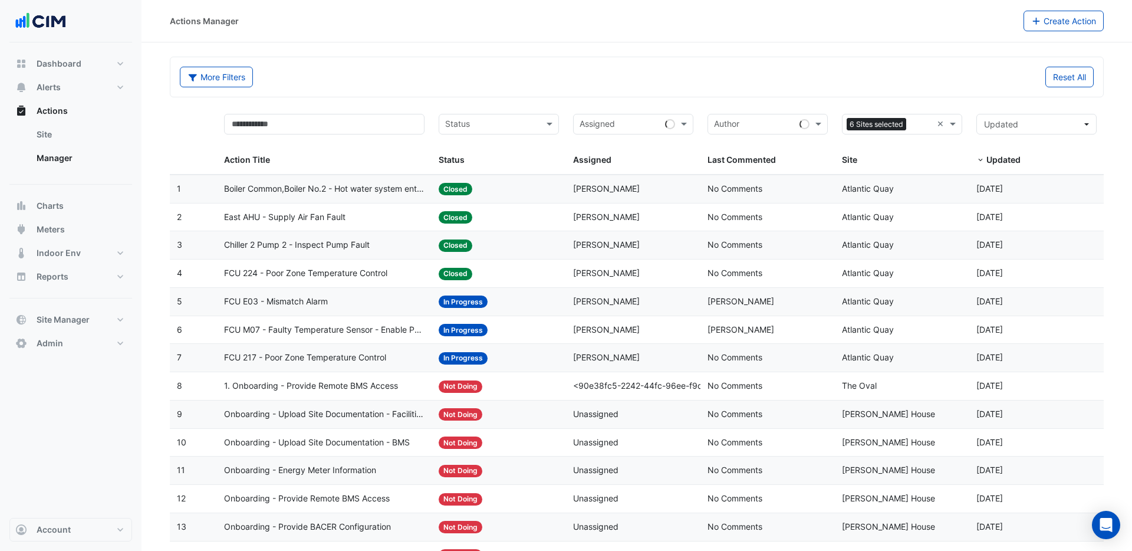 The height and width of the screenshot is (551, 1132). What do you see at coordinates (463, 358) in the screenshot?
I see `span: In Progress` at bounding box center [463, 358].